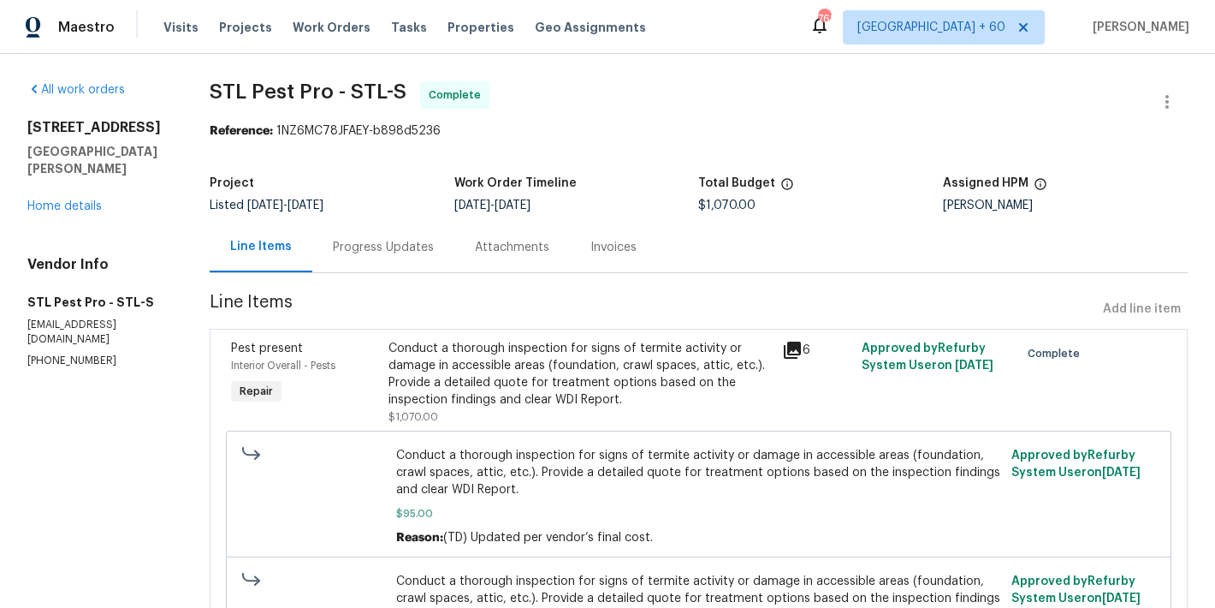  Describe the element at coordinates (86, 27) in the screenshot. I see `span: Maestro` at that location.